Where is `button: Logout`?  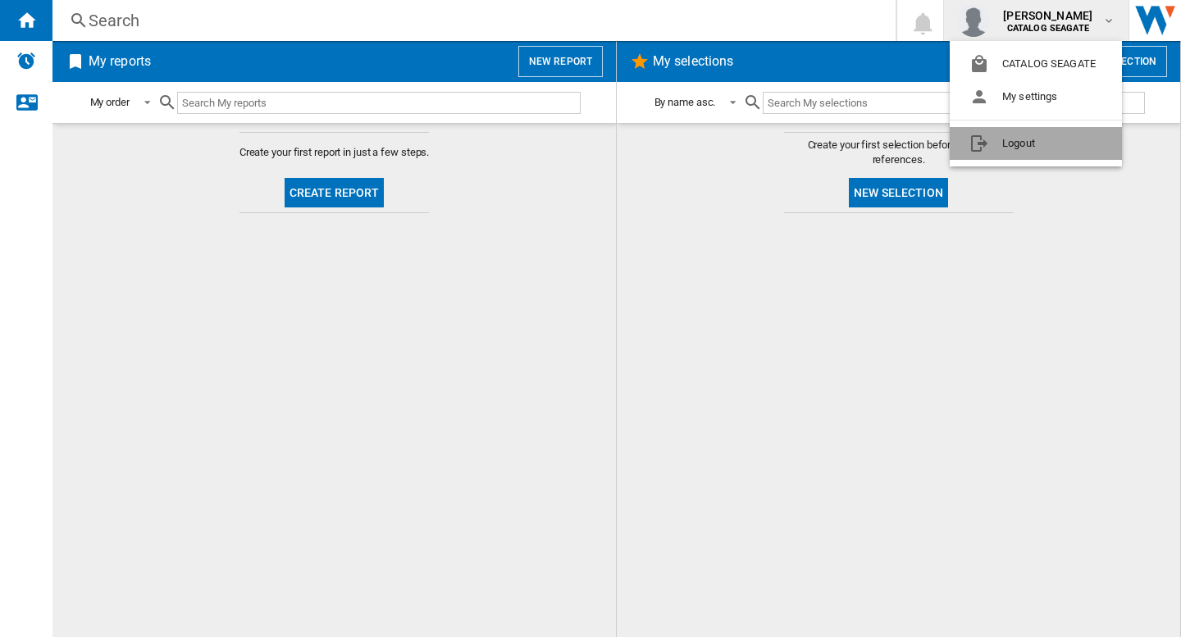 button: Logout is located at coordinates (1035, 143).